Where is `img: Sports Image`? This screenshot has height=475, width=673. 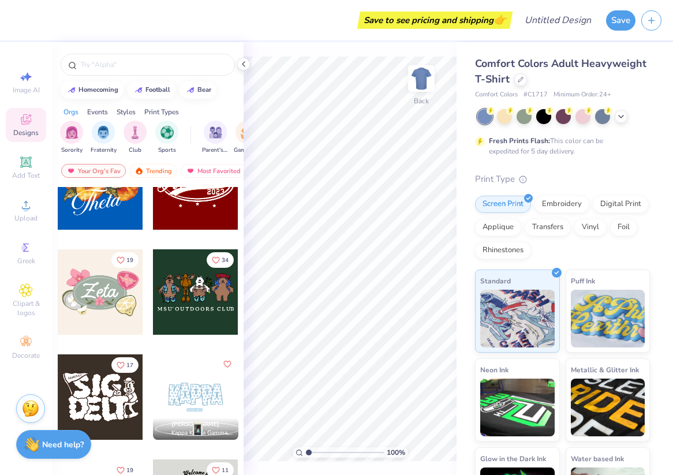 img: Sports Image is located at coordinates (167, 132).